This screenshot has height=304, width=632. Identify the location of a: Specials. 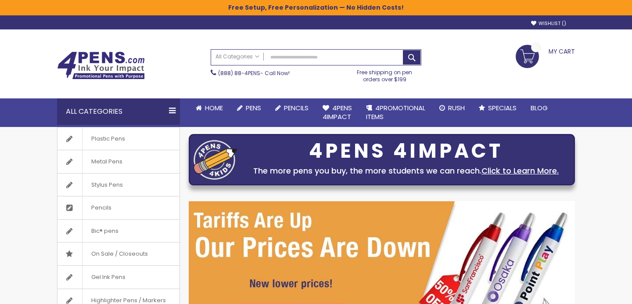
(497, 108).